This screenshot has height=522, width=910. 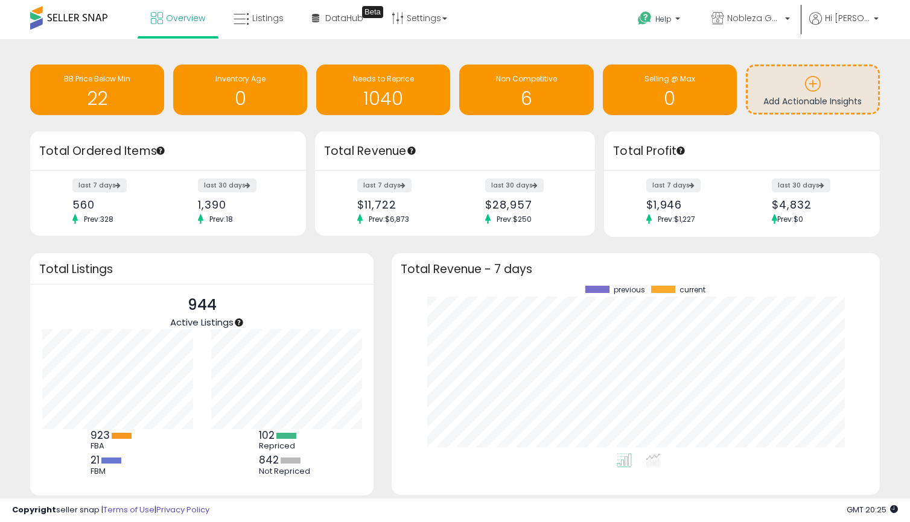 I want to click on a: Help, so click(x=660, y=21).